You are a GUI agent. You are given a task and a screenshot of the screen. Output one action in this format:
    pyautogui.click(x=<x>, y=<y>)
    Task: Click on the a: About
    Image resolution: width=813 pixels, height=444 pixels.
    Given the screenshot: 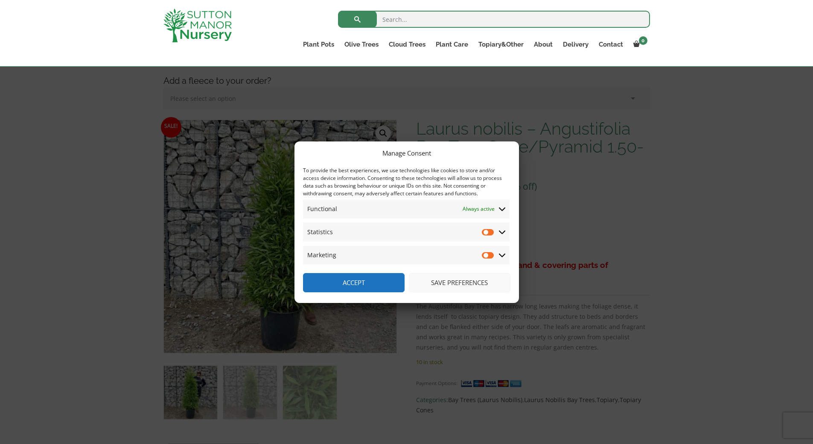 What is the action you would take?
    pyautogui.click(x=544, y=44)
    